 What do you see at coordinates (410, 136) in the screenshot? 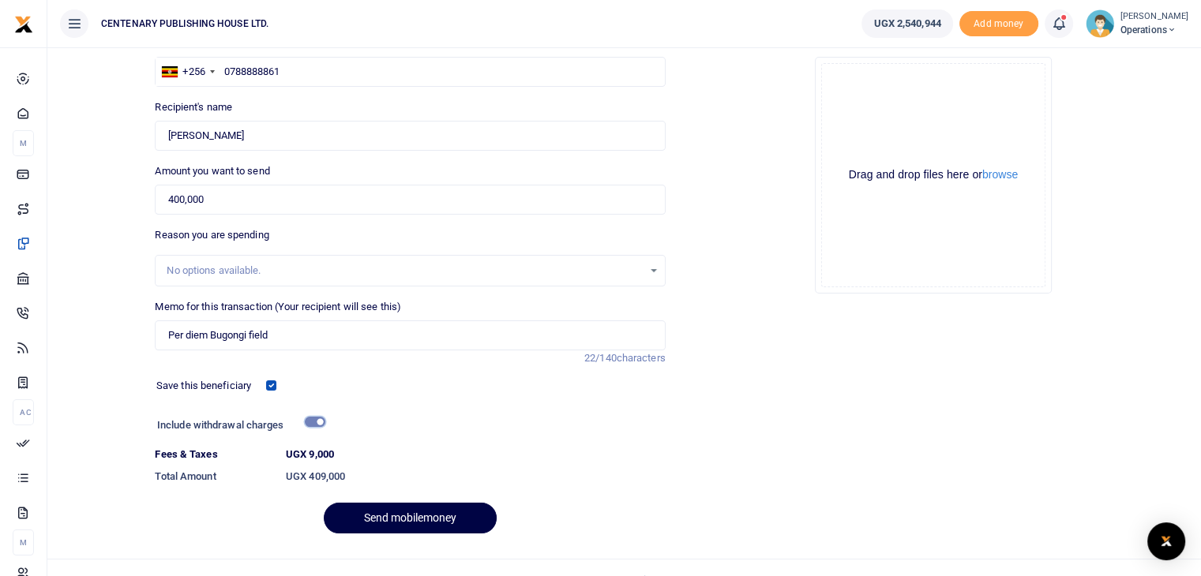
I see `input: Loading name...` at bounding box center [410, 136].